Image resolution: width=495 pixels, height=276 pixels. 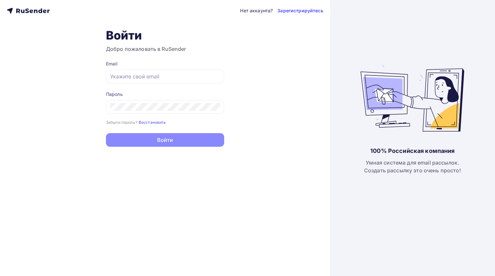 I want to click on div: 100% Российская компания, so click(x=412, y=151).